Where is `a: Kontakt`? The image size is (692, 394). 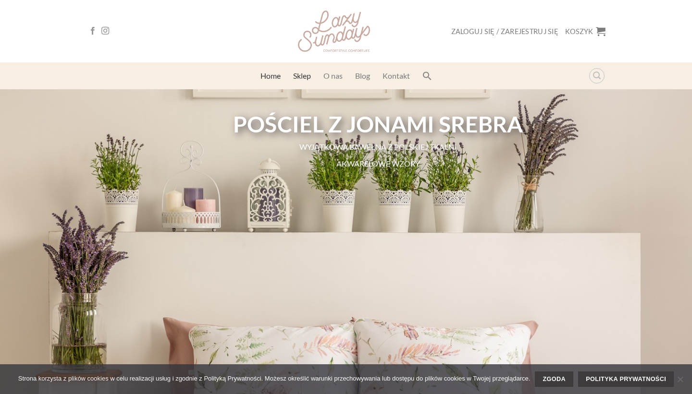
a: Kontakt is located at coordinates (396, 76).